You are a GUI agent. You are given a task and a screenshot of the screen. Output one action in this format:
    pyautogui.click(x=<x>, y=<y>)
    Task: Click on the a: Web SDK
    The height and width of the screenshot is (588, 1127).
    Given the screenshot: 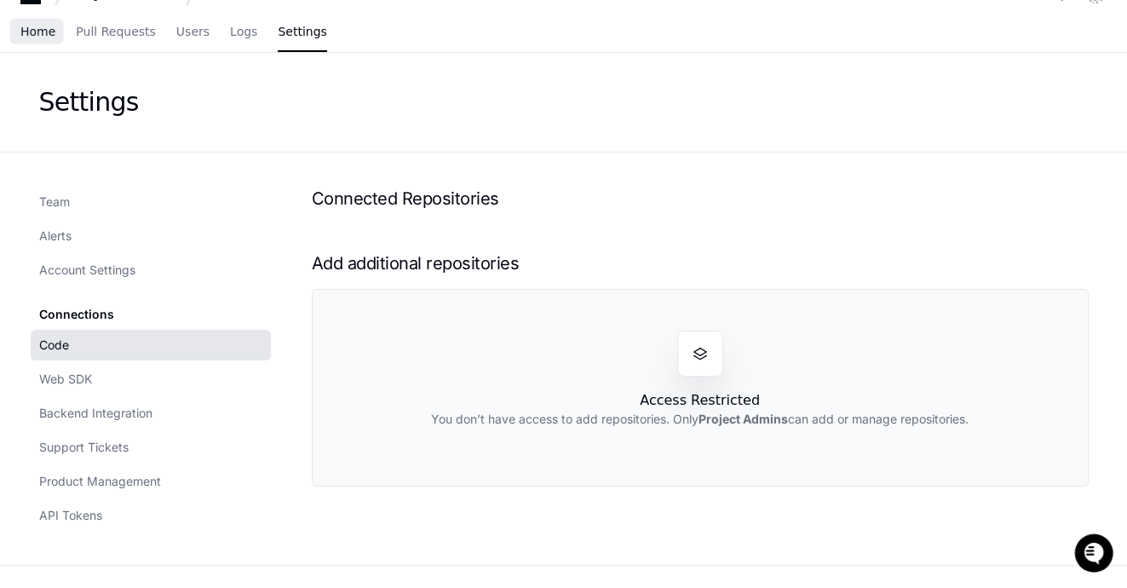 What is the action you would take?
    pyautogui.click(x=151, y=379)
    